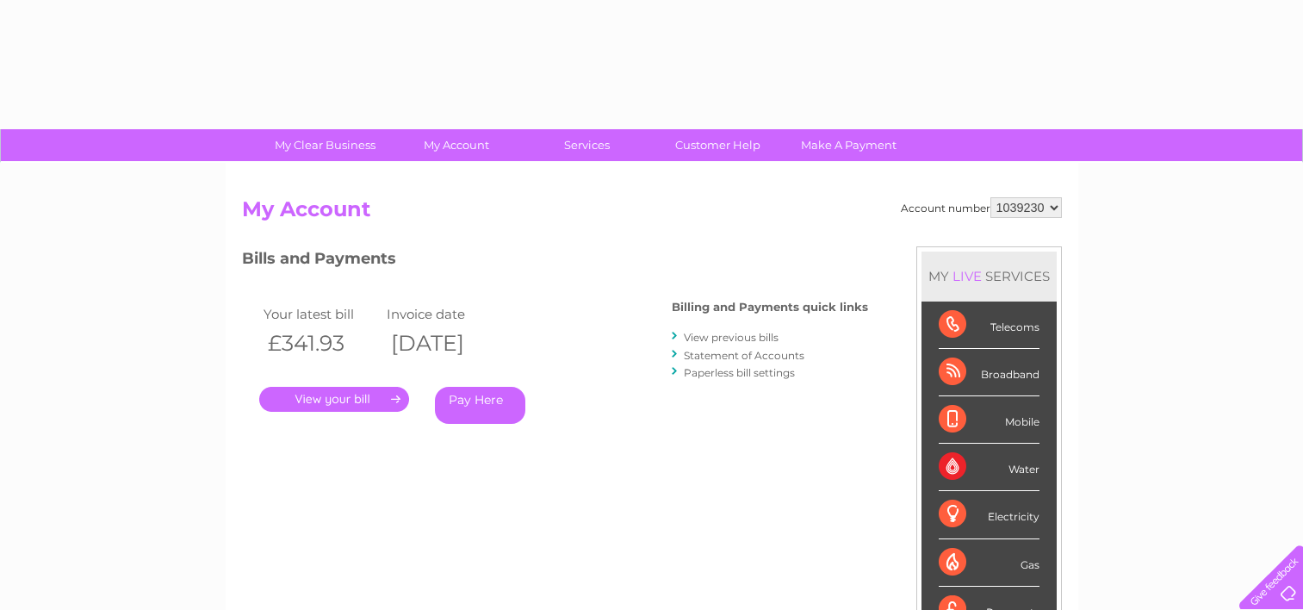 Image resolution: width=1303 pixels, height=610 pixels. I want to click on a: Services, so click(586, 145).